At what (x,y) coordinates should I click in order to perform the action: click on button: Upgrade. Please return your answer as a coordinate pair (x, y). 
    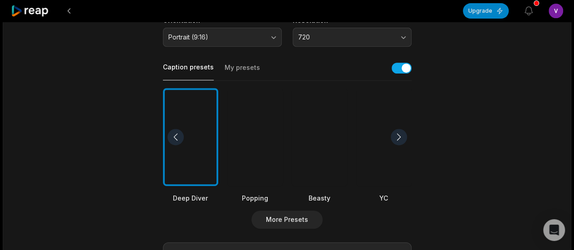
    Looking at the image, I should click on (486, 11).